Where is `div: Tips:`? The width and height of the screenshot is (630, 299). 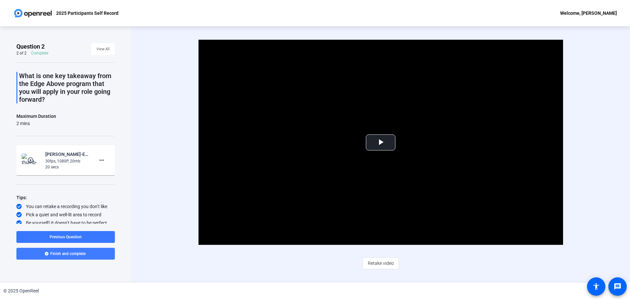
div: Tips: is located at coordinates (66, 198).